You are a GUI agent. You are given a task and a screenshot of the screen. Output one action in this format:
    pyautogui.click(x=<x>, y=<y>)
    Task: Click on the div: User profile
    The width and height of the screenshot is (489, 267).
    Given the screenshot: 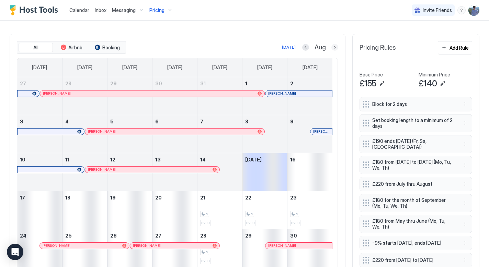 What is the action you would take?
    pyautogui.click(x=474, y=10)
    